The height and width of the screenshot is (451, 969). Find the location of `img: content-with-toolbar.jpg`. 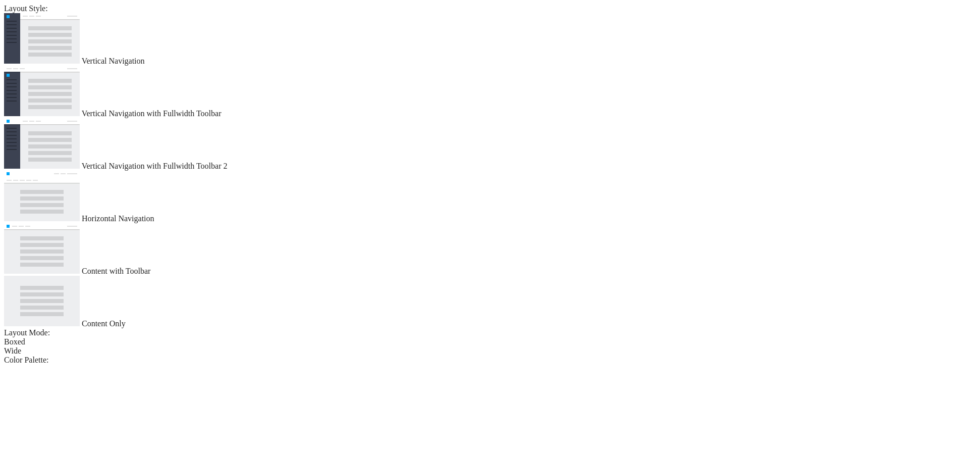

img: content-with-toolbar.jpg is located at coordinates (42, 248).